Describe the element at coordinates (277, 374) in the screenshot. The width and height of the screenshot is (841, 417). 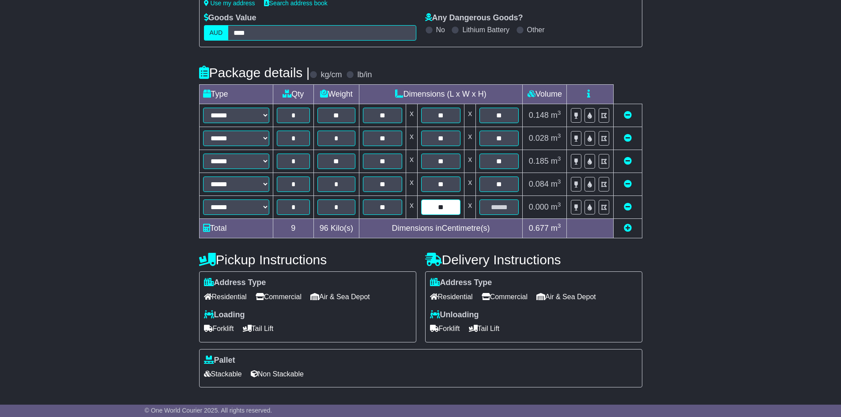
I see `span: Non Stackable` at that location.